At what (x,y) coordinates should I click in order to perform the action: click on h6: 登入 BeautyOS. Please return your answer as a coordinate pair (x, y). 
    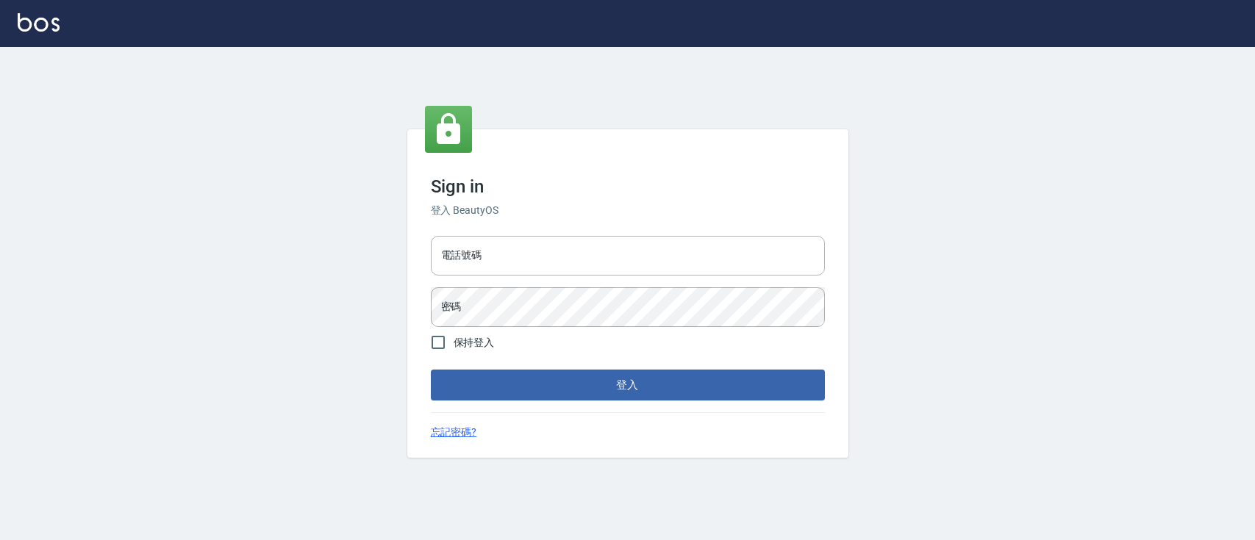
    Looking at the image, I should click on (628, 210).